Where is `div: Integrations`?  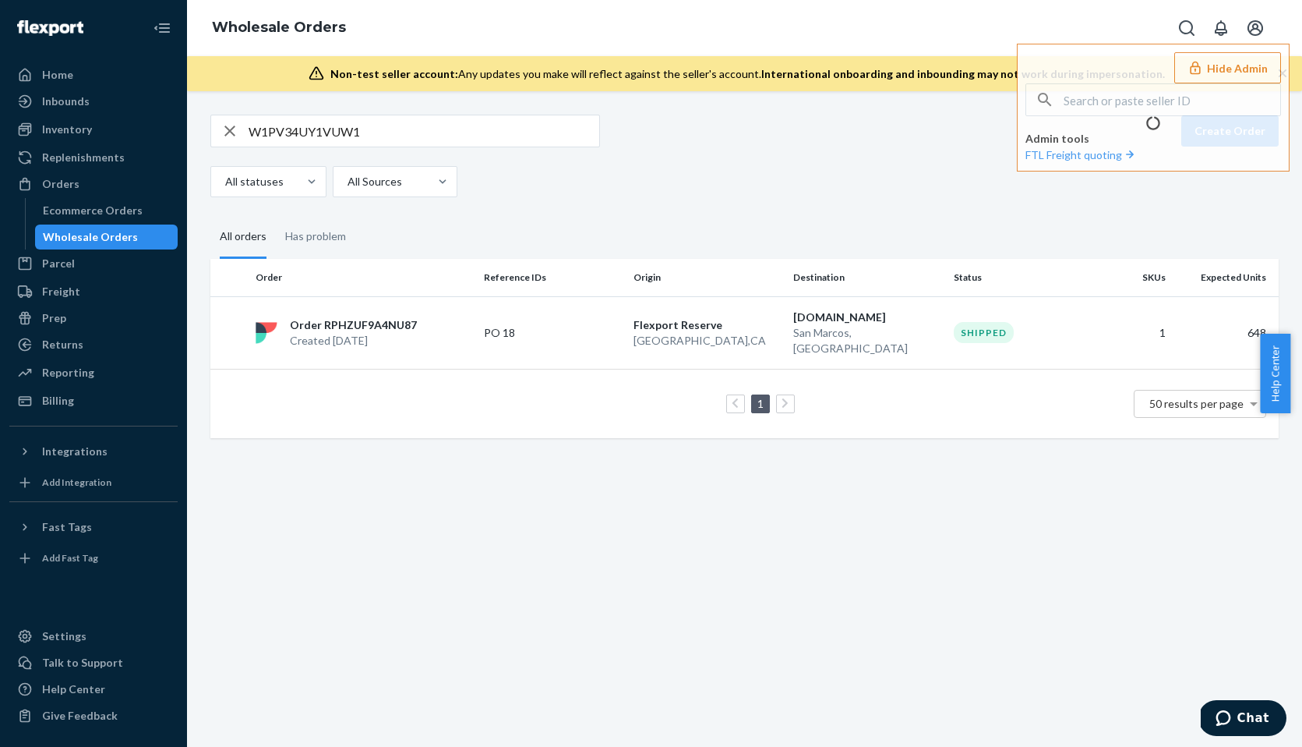 div: Integrations is located at coordinates (75, 451).